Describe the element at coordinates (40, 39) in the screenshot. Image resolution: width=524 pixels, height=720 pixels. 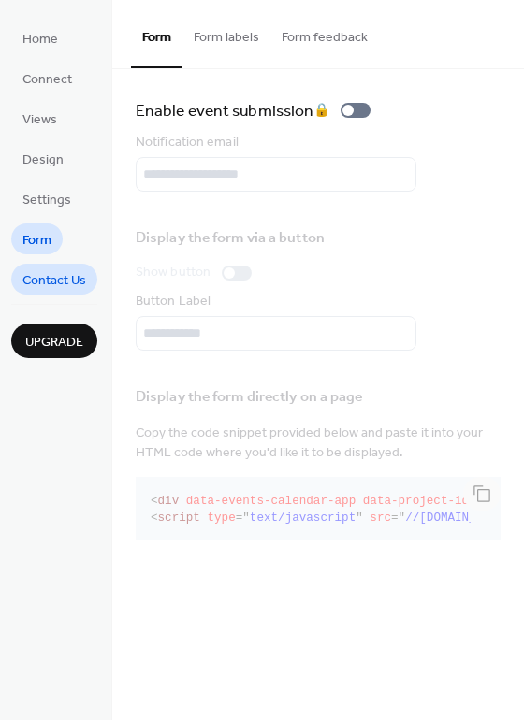
I see `span: Home` at that location.